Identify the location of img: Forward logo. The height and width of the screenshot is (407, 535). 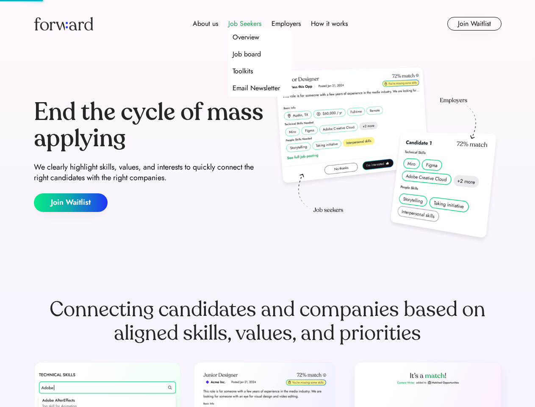
(64, 24).